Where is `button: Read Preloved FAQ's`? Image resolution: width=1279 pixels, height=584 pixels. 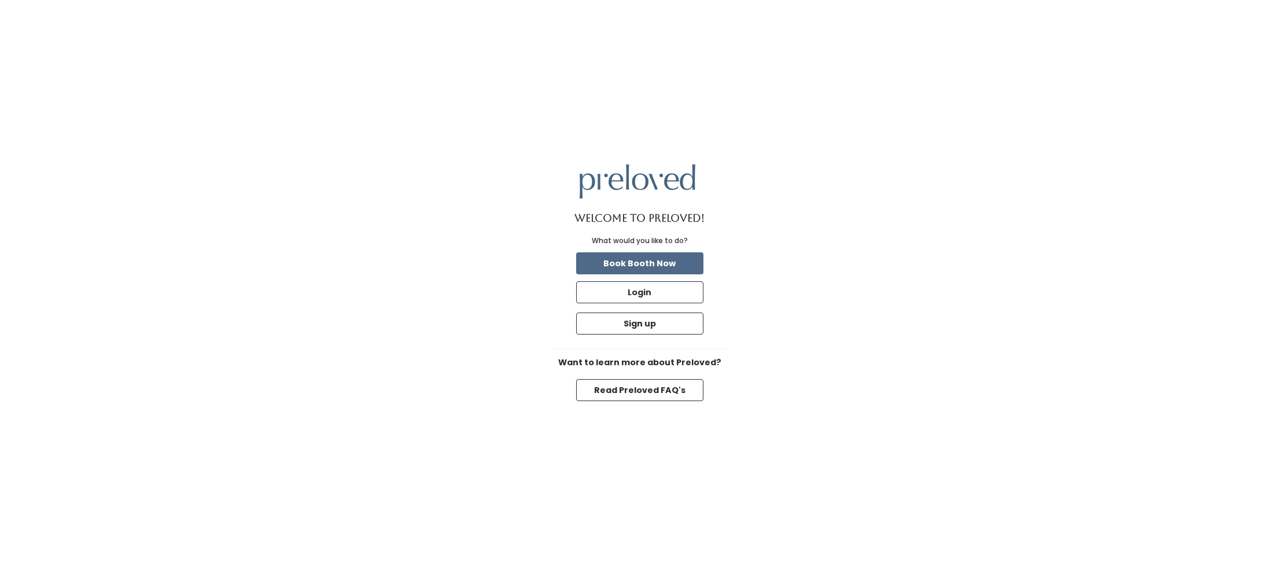
button: Read Preloved FAQ's is located at coordinates (640, 390).